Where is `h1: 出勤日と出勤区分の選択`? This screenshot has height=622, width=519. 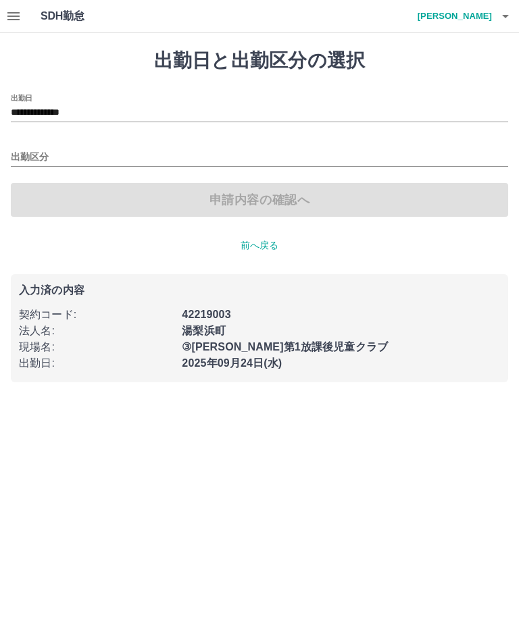 h1: 出勤日と出勤区分の選択 is located at coordinates (259, 61).